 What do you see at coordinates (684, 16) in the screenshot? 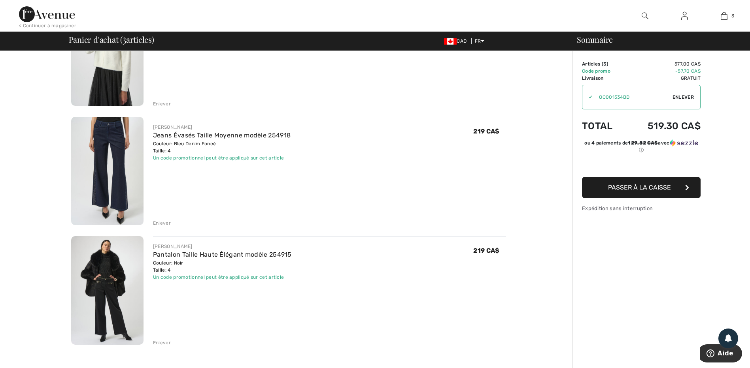
I see `a: Se connecter` at bounding box center [684, 16].